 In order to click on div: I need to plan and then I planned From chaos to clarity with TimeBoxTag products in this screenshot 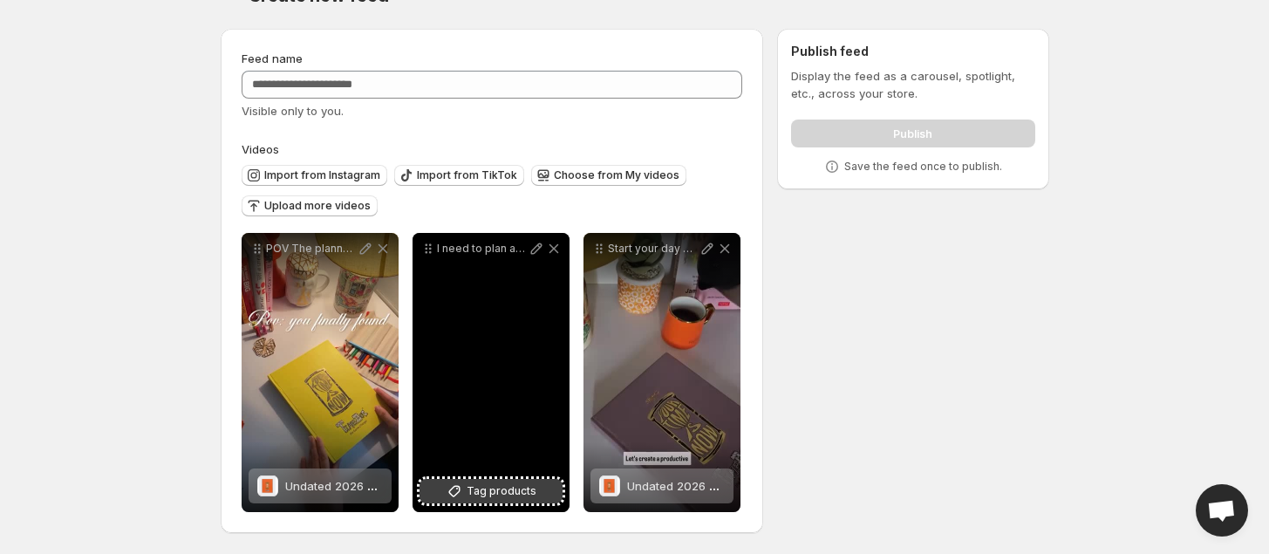, I will do `click(491, 372)`.